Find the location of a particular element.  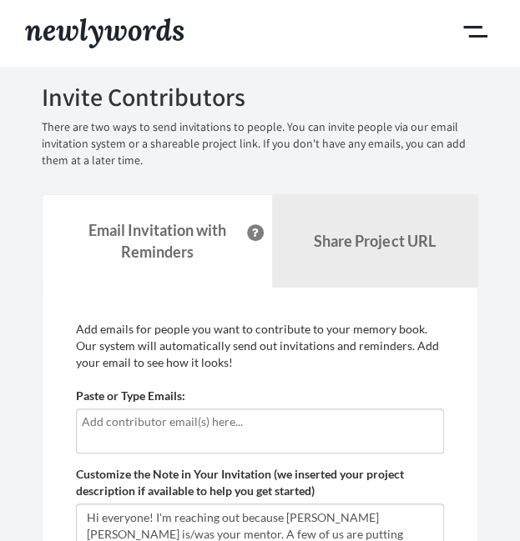

img: Newlywords logo is located at coordinates (104, 33).